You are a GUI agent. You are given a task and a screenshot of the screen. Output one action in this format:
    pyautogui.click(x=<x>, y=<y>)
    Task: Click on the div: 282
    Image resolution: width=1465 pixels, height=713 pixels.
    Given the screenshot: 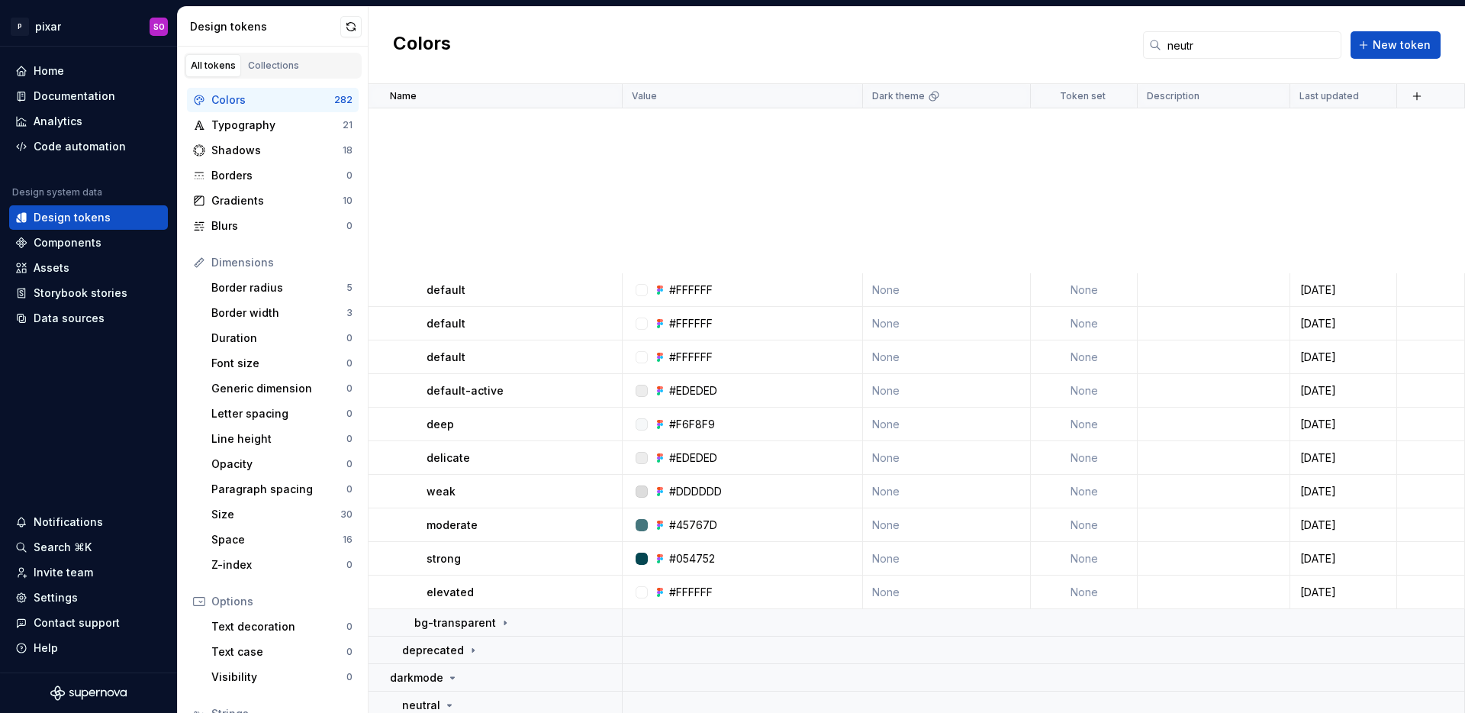 What is the action you would take?
    pyautogui.click(x=343, y=100)
    